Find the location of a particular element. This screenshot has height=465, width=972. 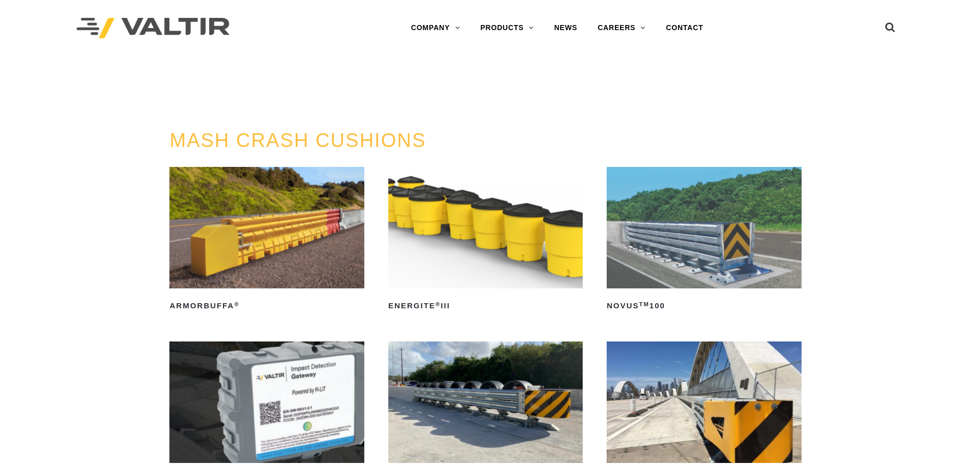

a: CAREERS is located at coordinates (621, 28).